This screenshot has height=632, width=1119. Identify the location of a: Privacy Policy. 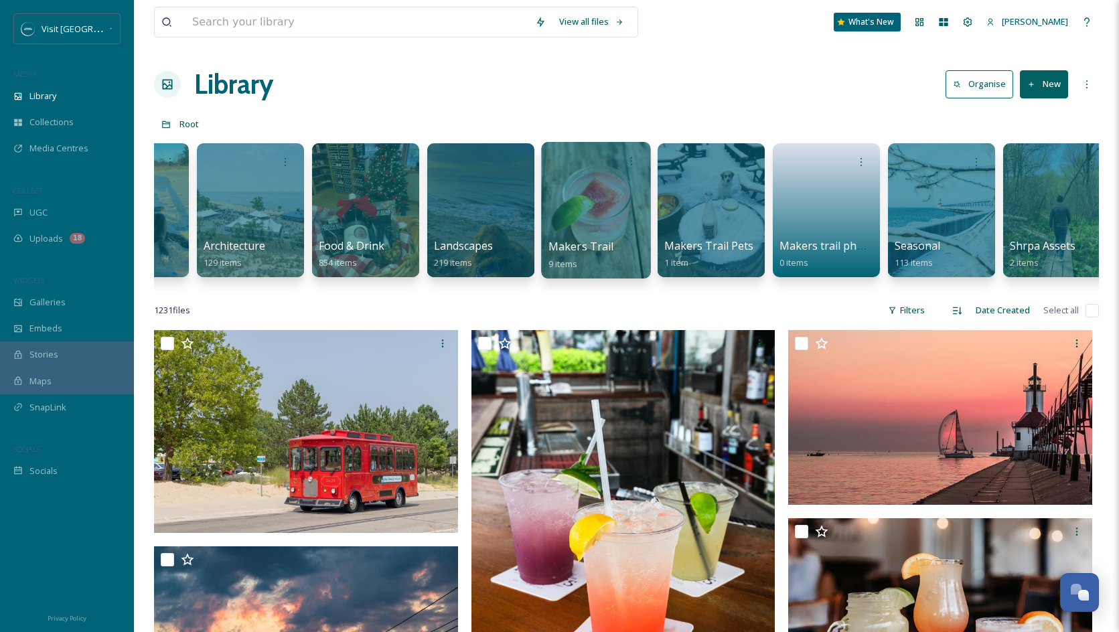
(67, 617).